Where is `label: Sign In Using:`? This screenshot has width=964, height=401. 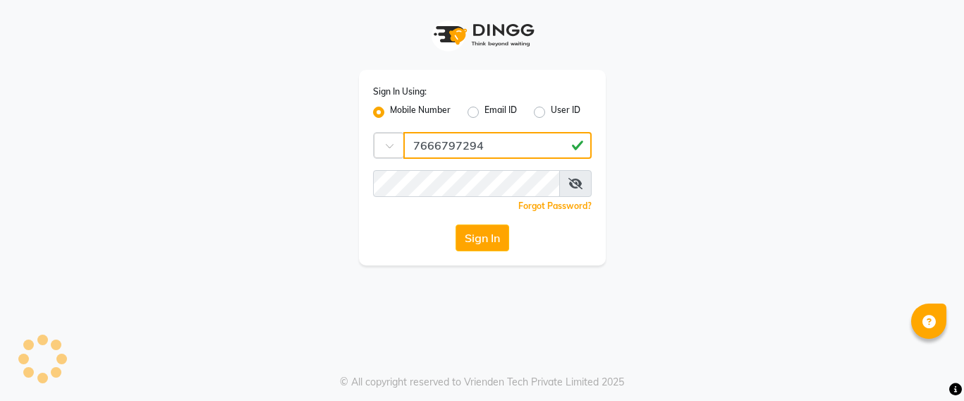
label: Sign In Using: is located at coordinates (400, 92).